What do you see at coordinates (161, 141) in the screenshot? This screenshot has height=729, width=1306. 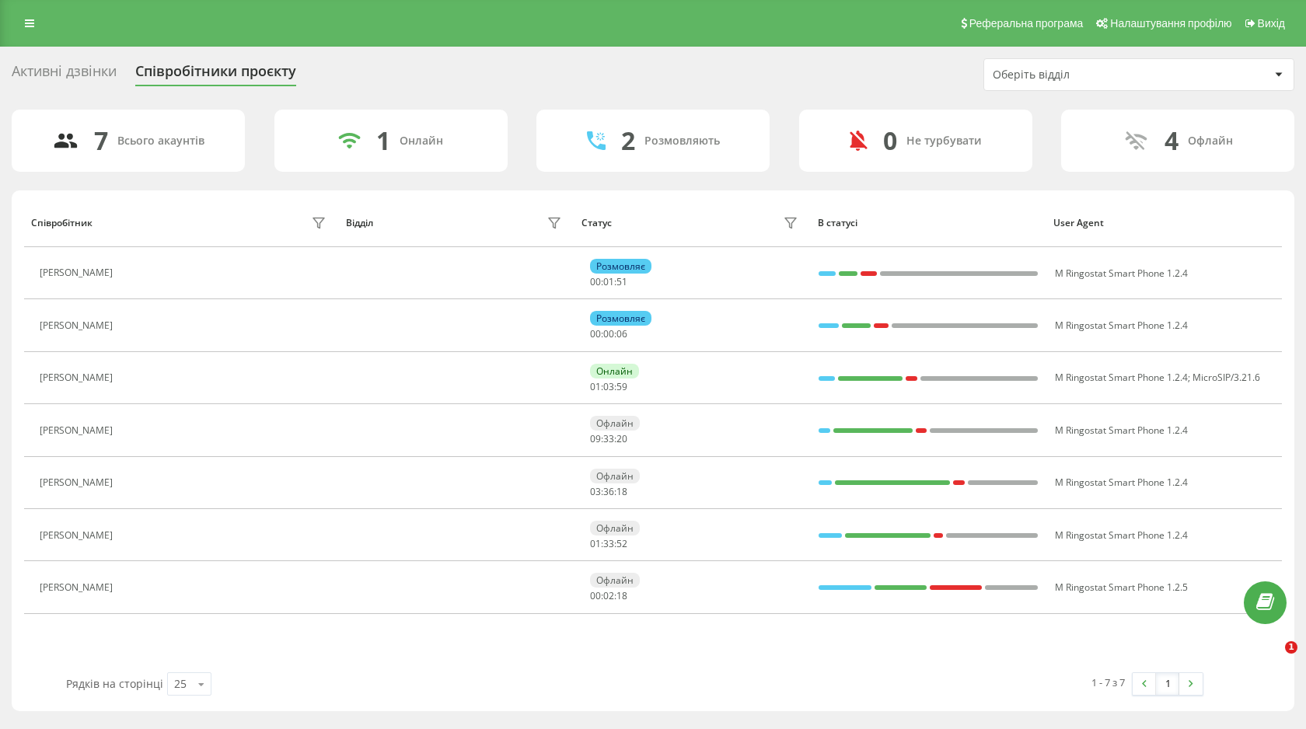 I see `div: Всього акаунтів` at bounding box center [161, 141].